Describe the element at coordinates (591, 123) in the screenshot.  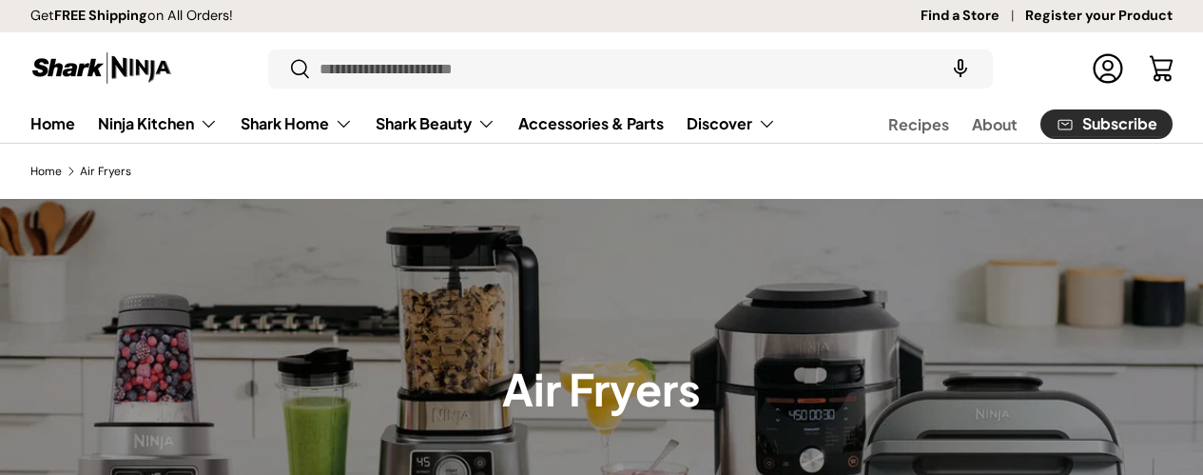
I see `a: Accessories & Parts` at that location.